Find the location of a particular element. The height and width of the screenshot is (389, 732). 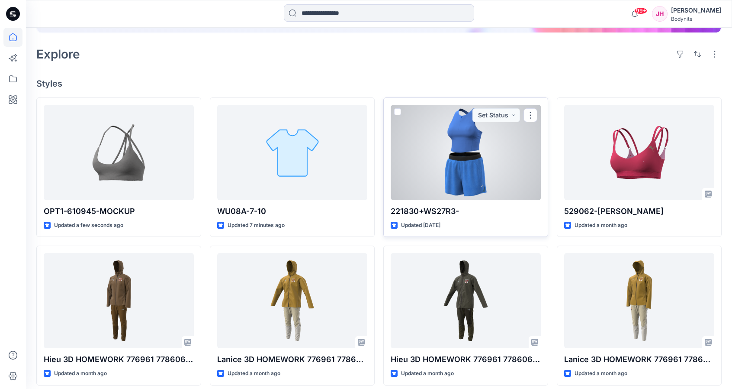

a: Hieu 3D HOMEWORK 776961 778606 outfit-size L is located at coordinates (466, 300).